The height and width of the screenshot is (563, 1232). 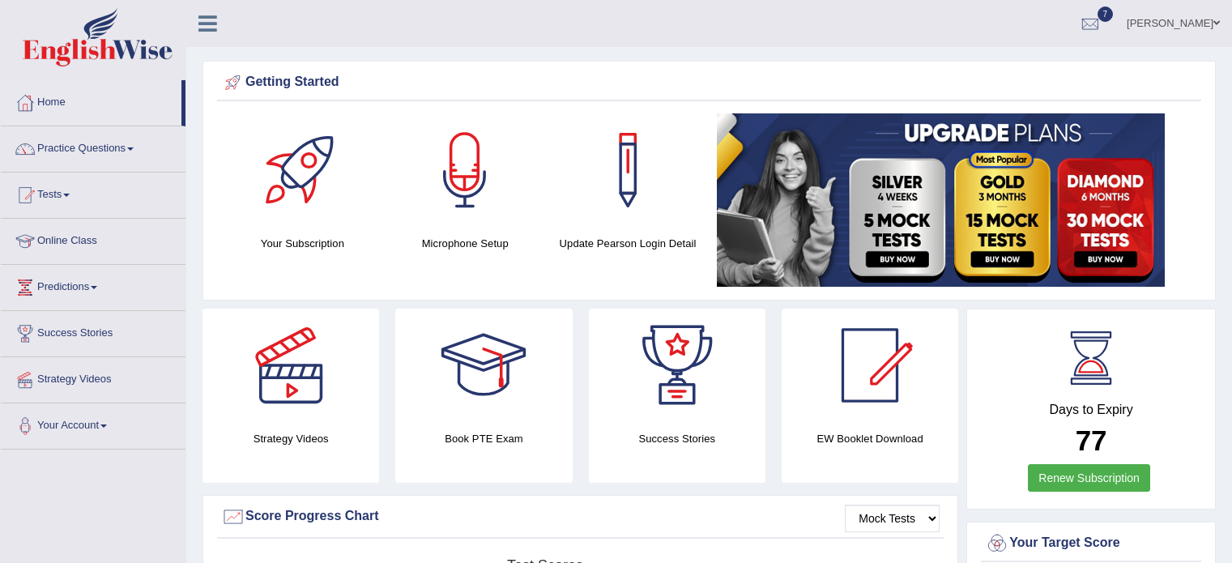 What do you see at coordinates (465, 243) in the screenshot?
I see `h4: Microphone Setup` at bounding box center [465, 243].